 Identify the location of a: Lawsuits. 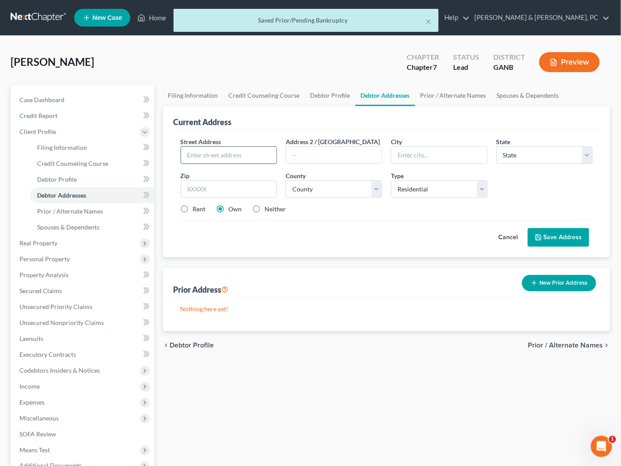
(83, 339).